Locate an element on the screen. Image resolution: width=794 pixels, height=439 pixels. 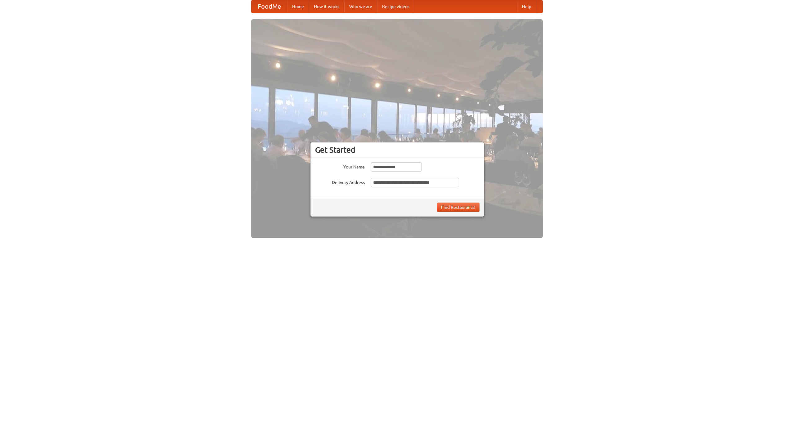
a: FoodMe is located at coordinates (269, 7).